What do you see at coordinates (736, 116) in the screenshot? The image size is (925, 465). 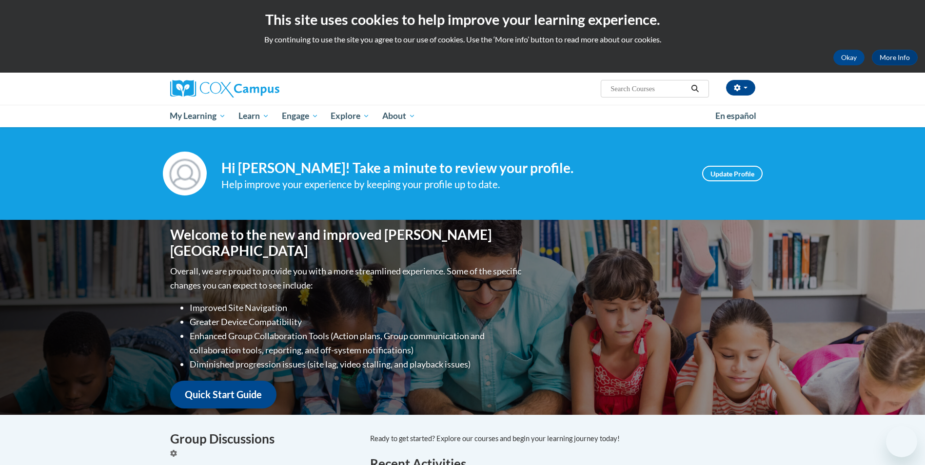 I see `span: En español` at bounding box center [736, 116].